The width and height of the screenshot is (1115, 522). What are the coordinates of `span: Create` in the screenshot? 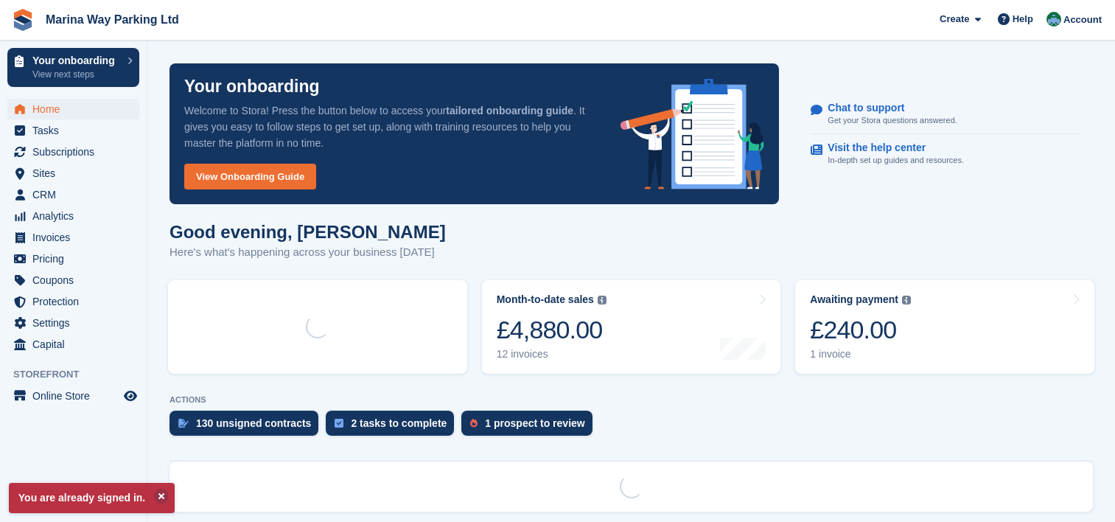 It's located at (954, 19).